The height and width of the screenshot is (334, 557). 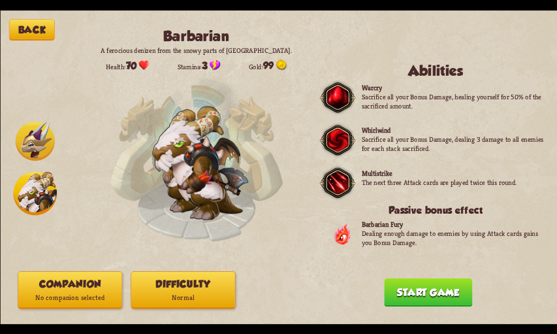 What do you see at coordinates (196, 158) in the screenshot?
I see `img: Enchantment_Altar.png` at bounding box center [196, 158].